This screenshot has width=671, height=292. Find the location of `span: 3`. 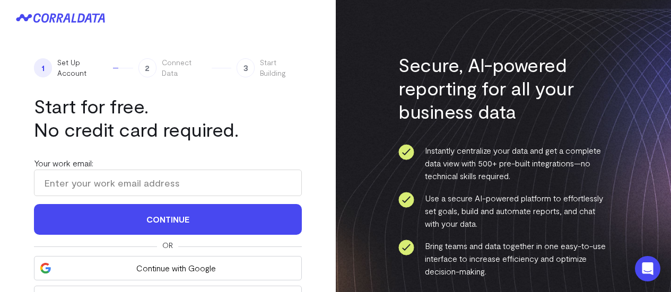

span: 3 is located at coordinates (246, 68).